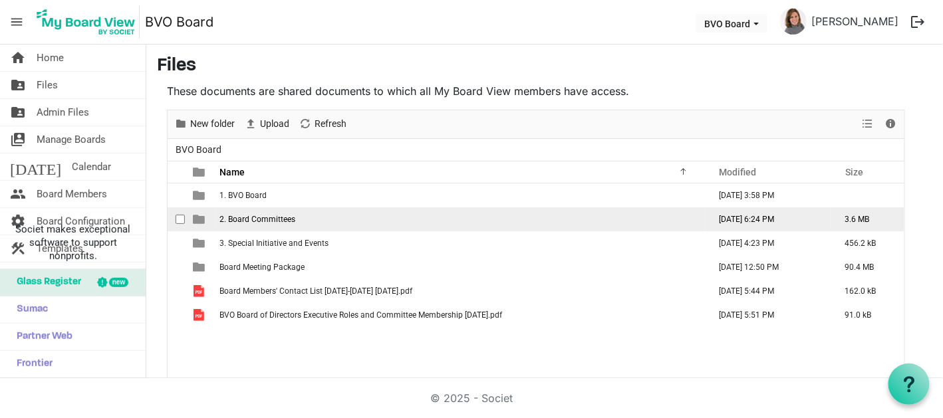 The height and width of the screenshot is (418, 943). What do you see at coordinates (257, 219) in the screenshot?
I see `span: 2. Board Committees` at bounding box center [257, 219].